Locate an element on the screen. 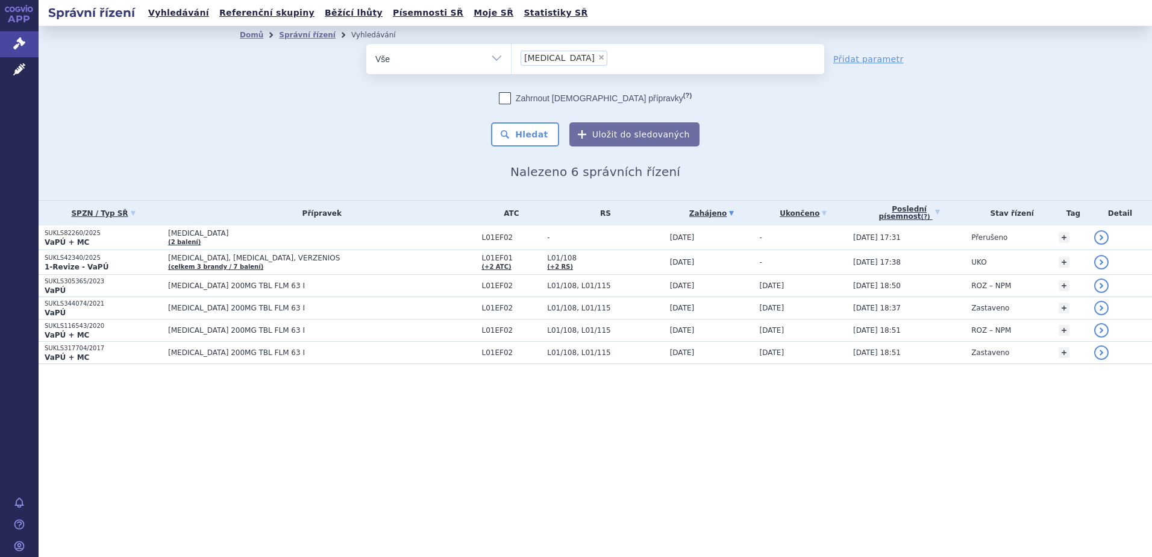  p: SUKLS344074/2021 is located at coordinates (103, 304).